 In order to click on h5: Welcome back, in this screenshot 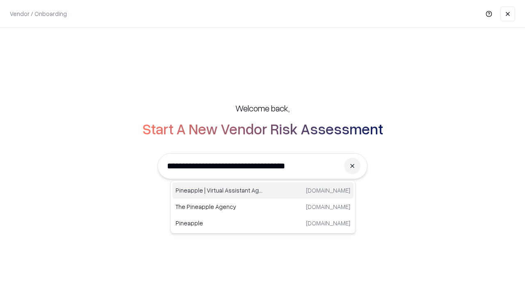, I will do `click(262, 108)`.